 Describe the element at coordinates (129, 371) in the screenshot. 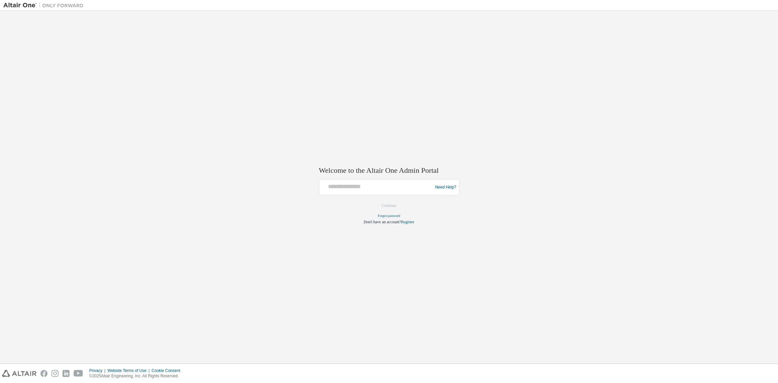

I see `div: Website Terms of Use` at that location.